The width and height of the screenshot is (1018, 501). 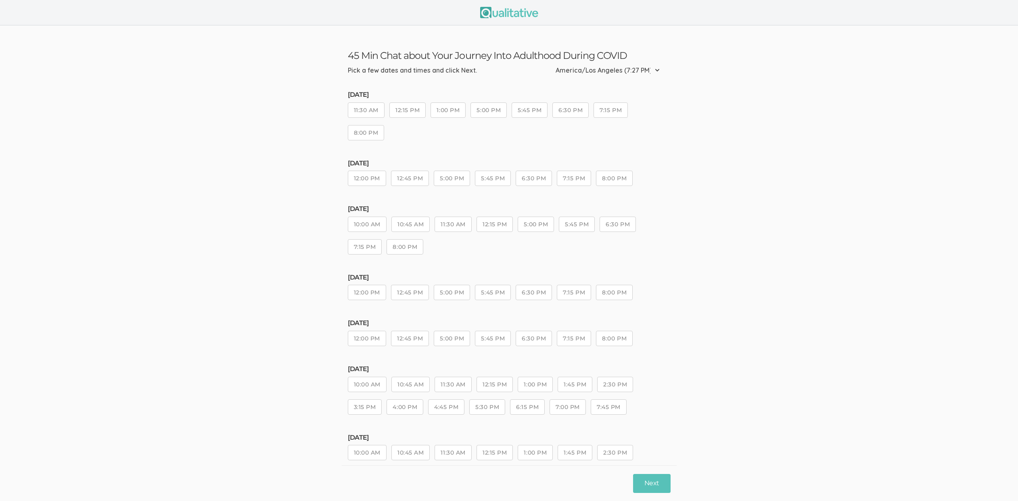 What do you see at coordinates (365, 407) in the screenshot?
I see `button: 3:15 PM` at bounding box center [365, 407].